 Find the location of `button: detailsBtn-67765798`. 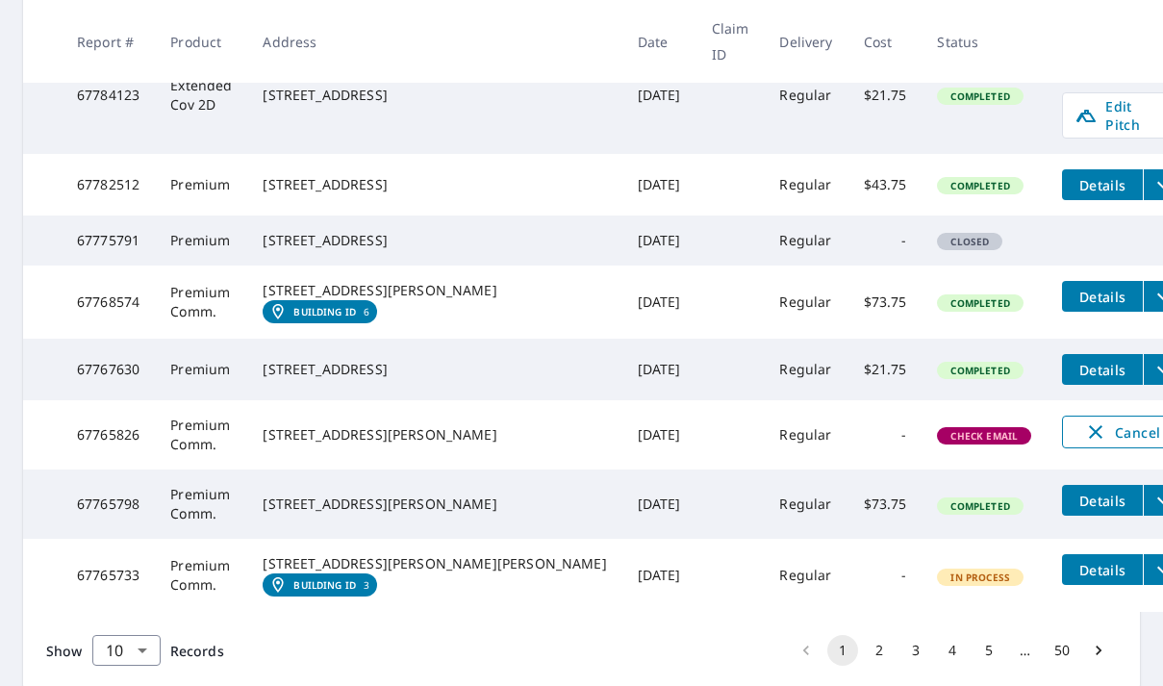

button: detailsBtn-67765798 is located at coordinates (1102, 500).